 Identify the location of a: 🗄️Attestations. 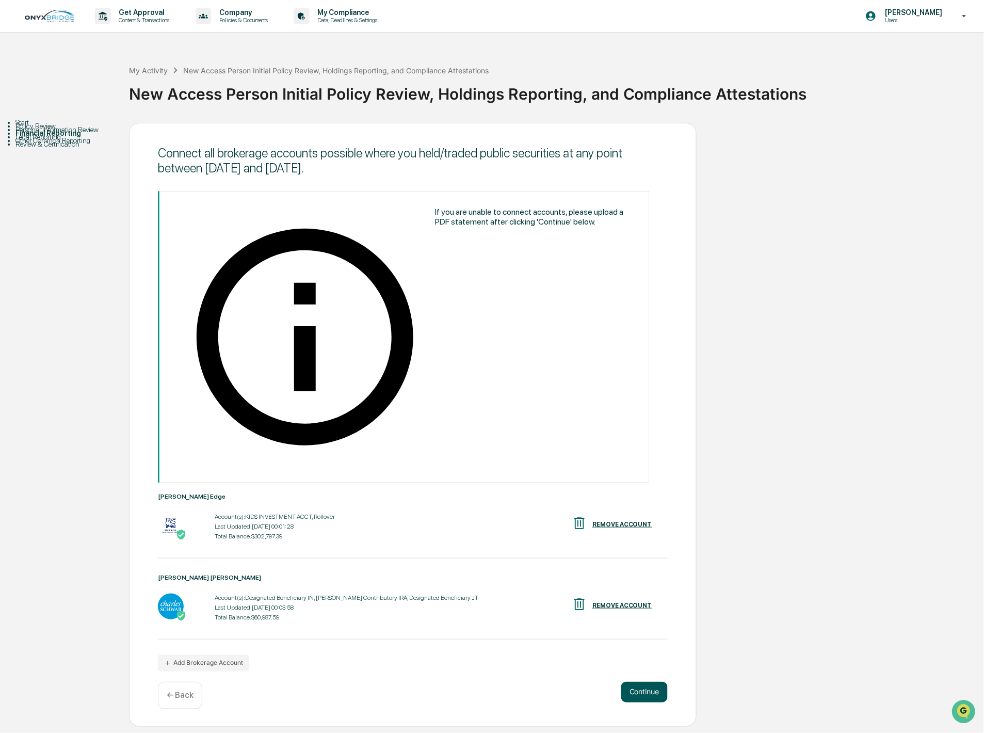
(101, 135).